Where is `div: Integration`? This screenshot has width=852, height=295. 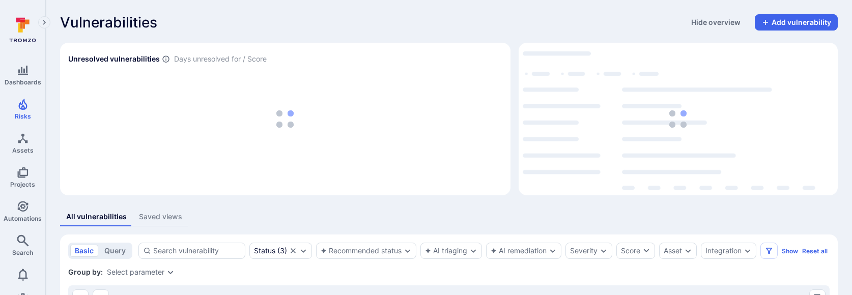 div: Integration is located at coordinates (723, 251).